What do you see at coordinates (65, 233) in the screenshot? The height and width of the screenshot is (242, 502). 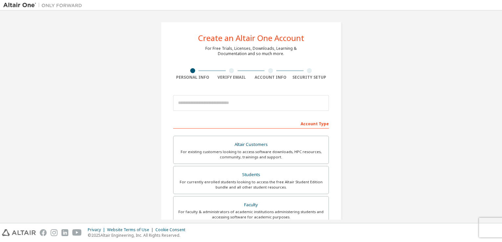 I see `img: linkedin.svg` at bounding box center [65, 233].